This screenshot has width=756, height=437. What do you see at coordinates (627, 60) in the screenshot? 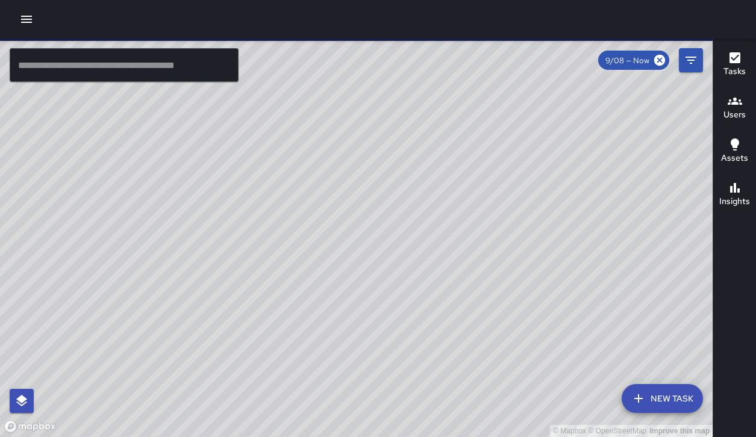
I see `span: 9/08 — Now` at bounding box center [627, 60].